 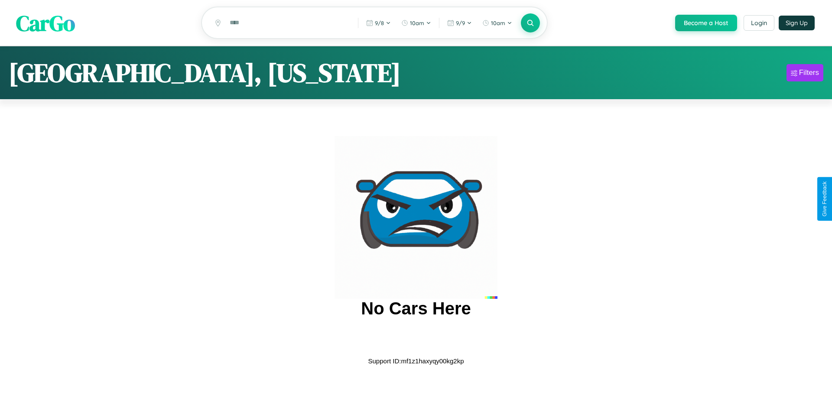 What do you see at coordinates (416, 217) in the screenshot?
I see `img: car` at bounding box center [416, 217].